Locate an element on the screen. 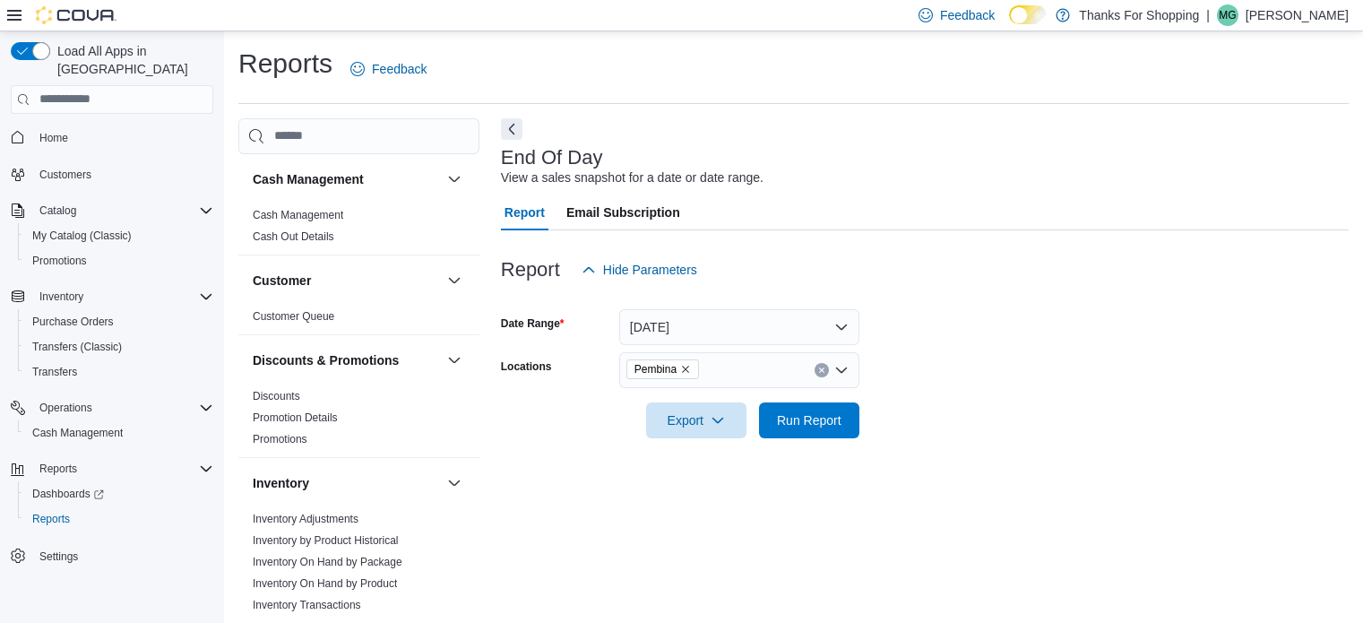 Image resolution: width=1363 pixels, height=623 pixels. label: Locations is located at coordinates (526, 367).